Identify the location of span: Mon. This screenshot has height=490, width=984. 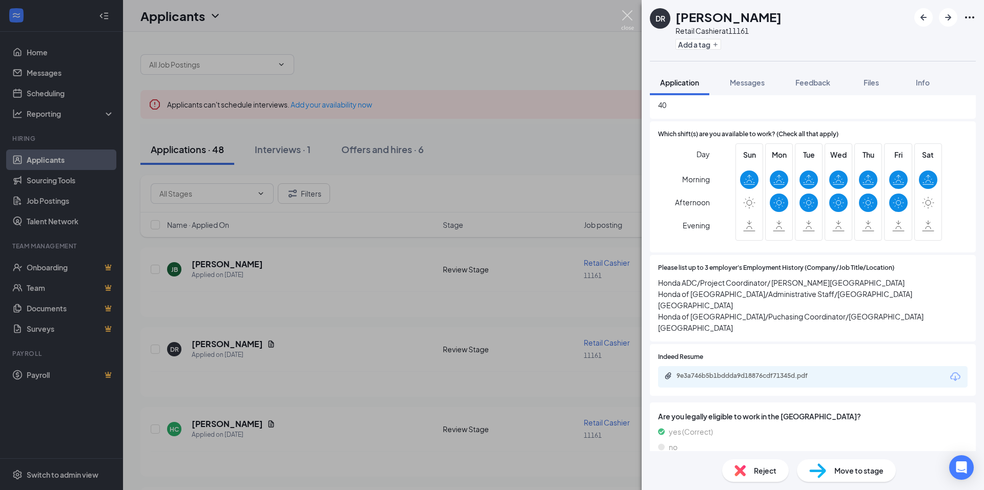
(779, 155).